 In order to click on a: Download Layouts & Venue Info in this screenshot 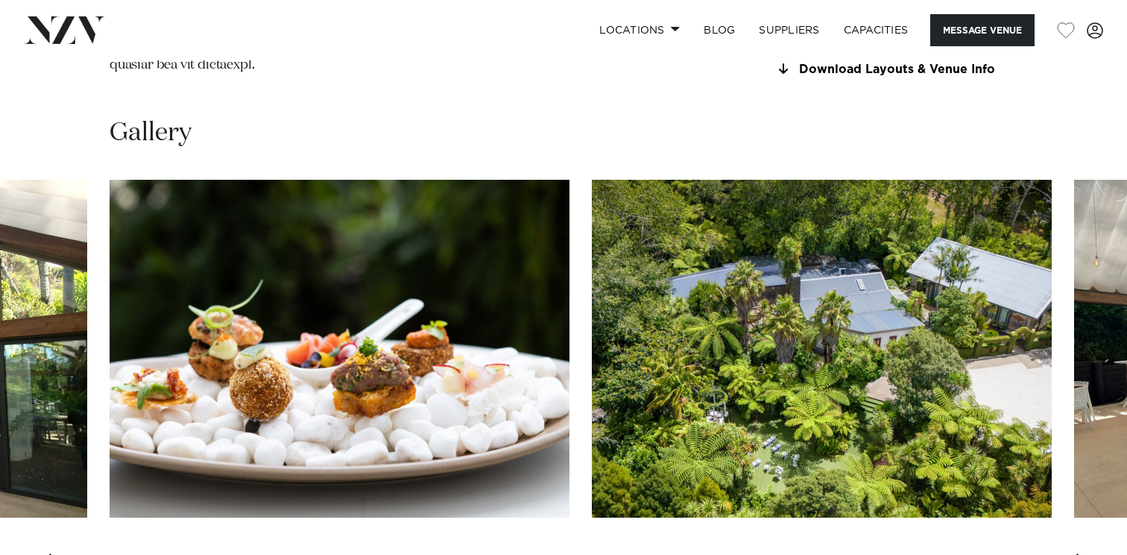, I will do `click(896, 69)`.